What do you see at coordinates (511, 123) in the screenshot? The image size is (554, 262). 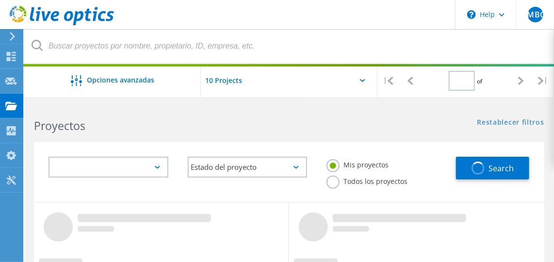 I see `a: Restablecer filtros` at bounding box center [511, 123].